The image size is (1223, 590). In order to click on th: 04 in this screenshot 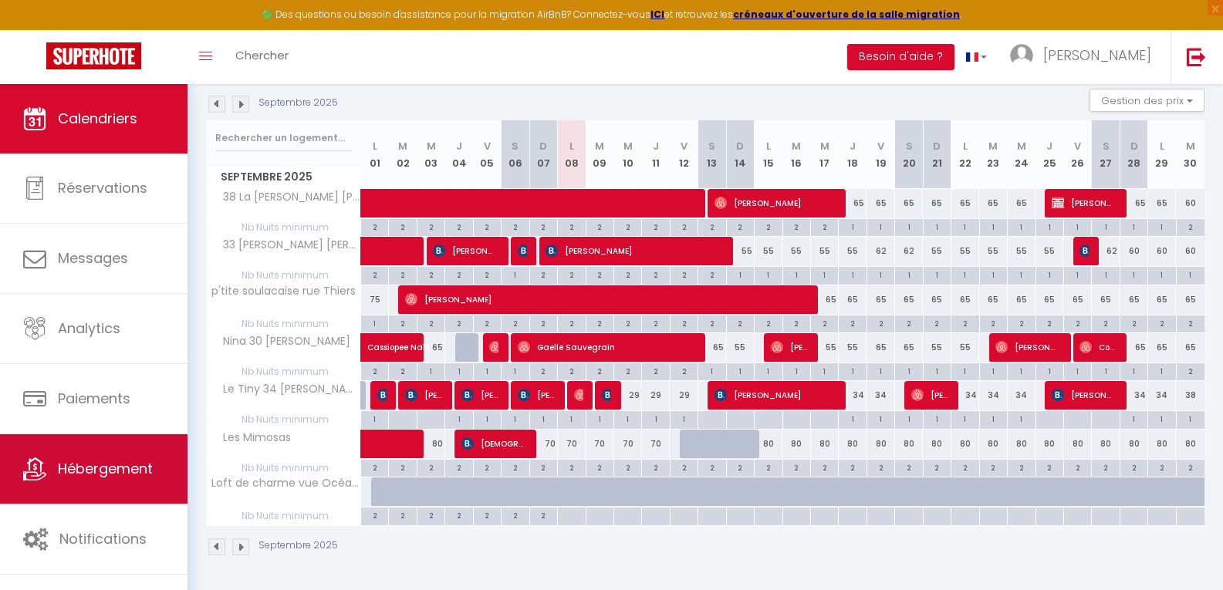, I will do `click(459, 154)`.